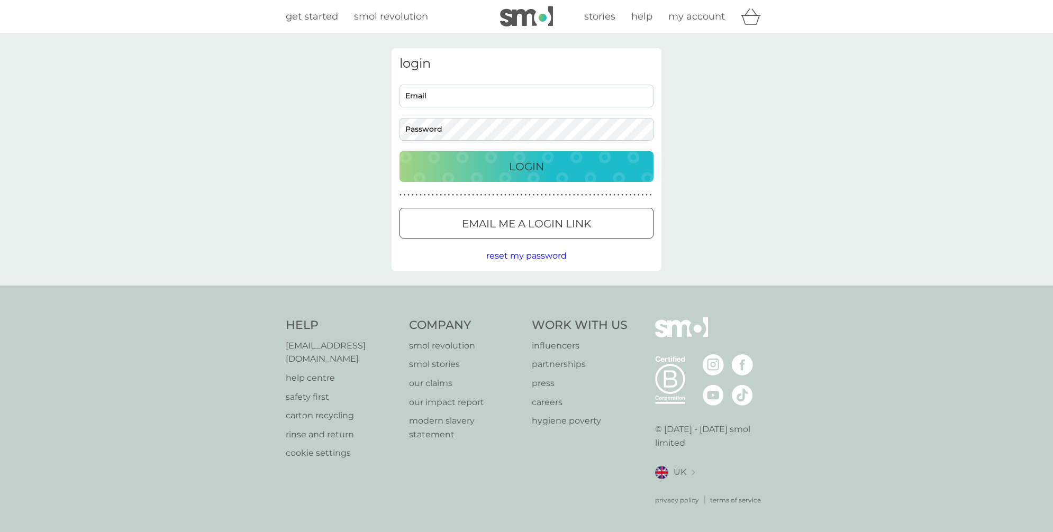 This screenshot has height=532, width=1053. What do you see at coordinates (527, 256) in the screenshot?
I see `button: reset my password` at bounding box center [527, 256].